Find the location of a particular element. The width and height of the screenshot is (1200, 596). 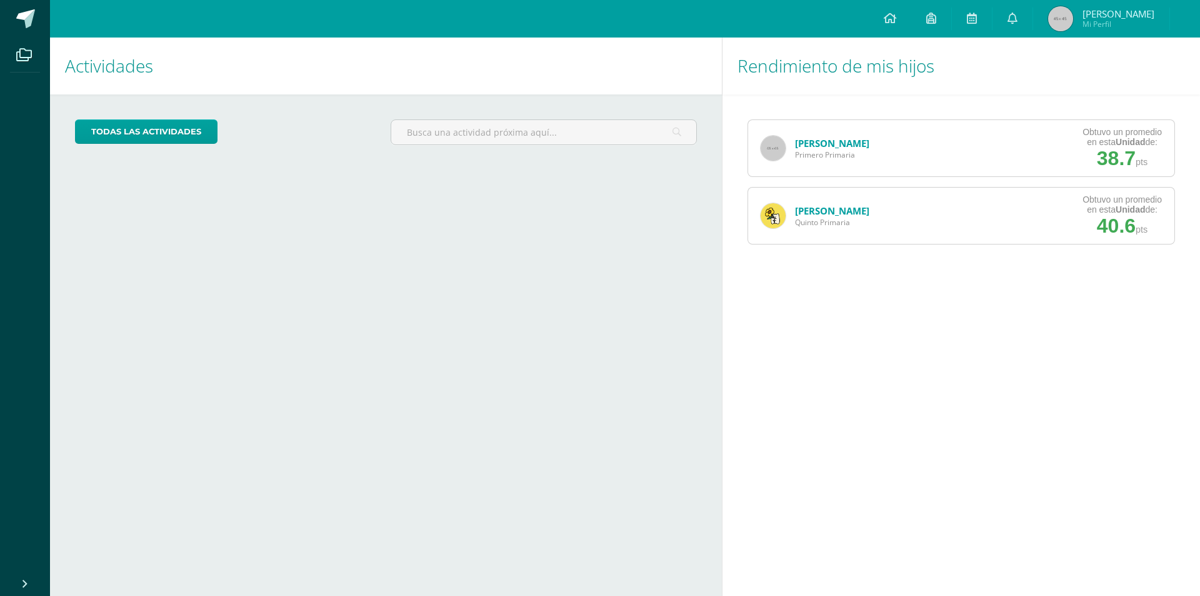

img: 14bd2cda3b238255df1148ed73529a7d.png is located at coordinates (773, 216).